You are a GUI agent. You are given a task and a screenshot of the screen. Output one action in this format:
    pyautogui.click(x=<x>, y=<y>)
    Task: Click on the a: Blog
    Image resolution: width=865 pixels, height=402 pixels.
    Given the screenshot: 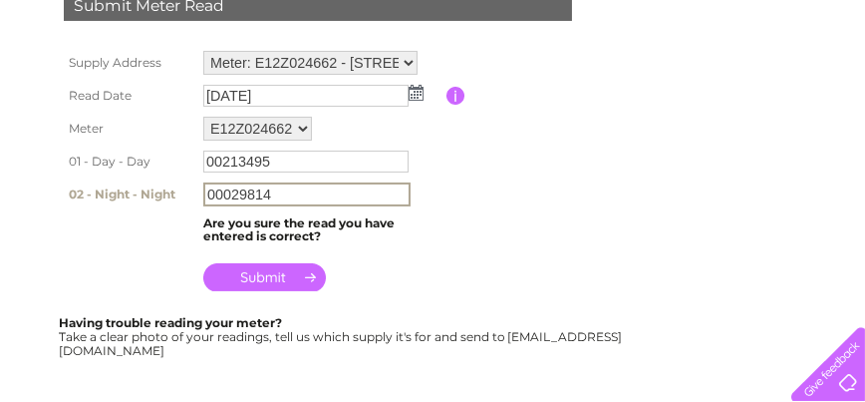 What is the action you would take?
    pyautogui.click(x=706, y=92)
    